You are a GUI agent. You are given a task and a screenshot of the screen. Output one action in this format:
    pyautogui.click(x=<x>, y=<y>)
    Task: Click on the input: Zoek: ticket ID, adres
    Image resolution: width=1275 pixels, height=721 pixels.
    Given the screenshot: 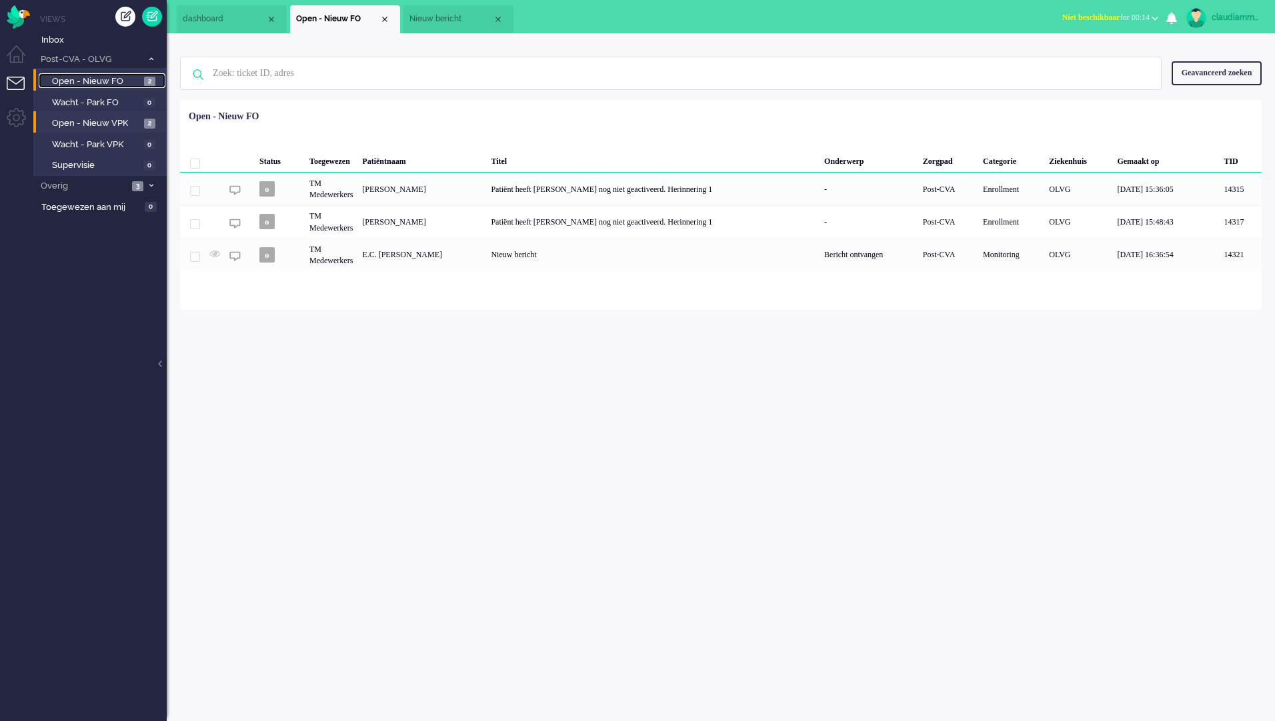 What is the action you would take?
    pyautogui.click(x=673, y=73)
    